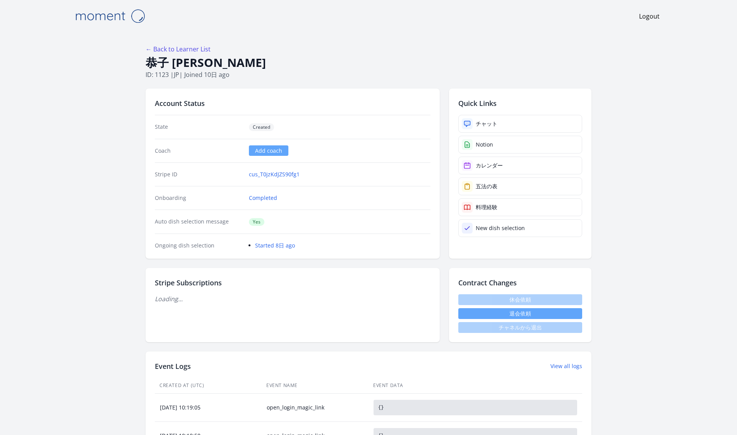 This screenshot has width=737, height=435. What do you see at coordinates (486, 207) in the screenshot?
I see `div: 料理経験` at bounding box center [486, 207].